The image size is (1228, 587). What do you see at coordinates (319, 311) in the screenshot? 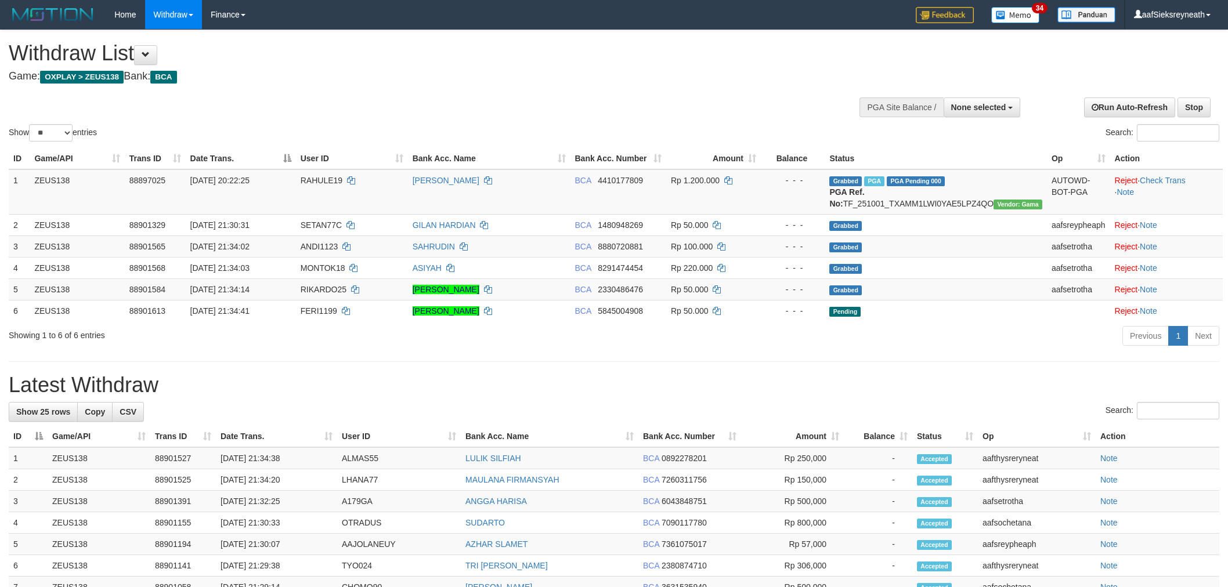
I see `span: FERI1199` at bounding box center [319, 311].